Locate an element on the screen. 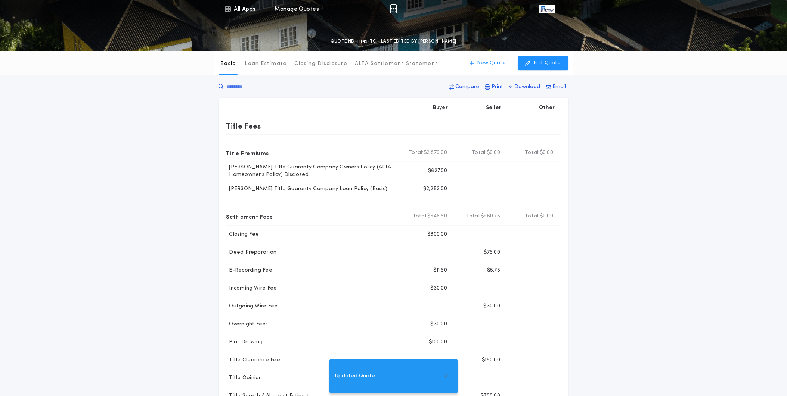 Image resolution: width=787 pixels, height=396 pixels. button: Edit Quote is located at coordinates (543, 63).